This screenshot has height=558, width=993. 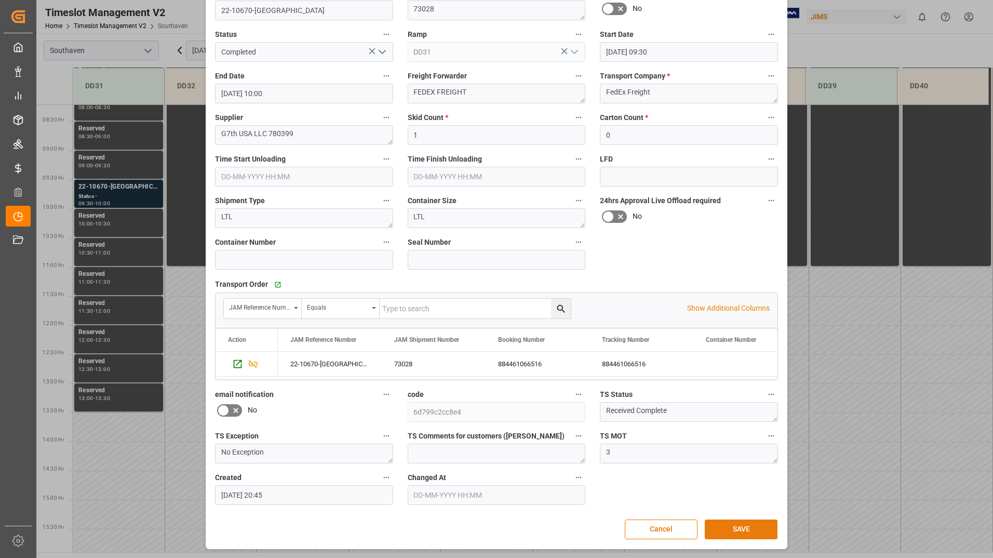 I want to click on textarea: 3, so click(x=689, y=453).